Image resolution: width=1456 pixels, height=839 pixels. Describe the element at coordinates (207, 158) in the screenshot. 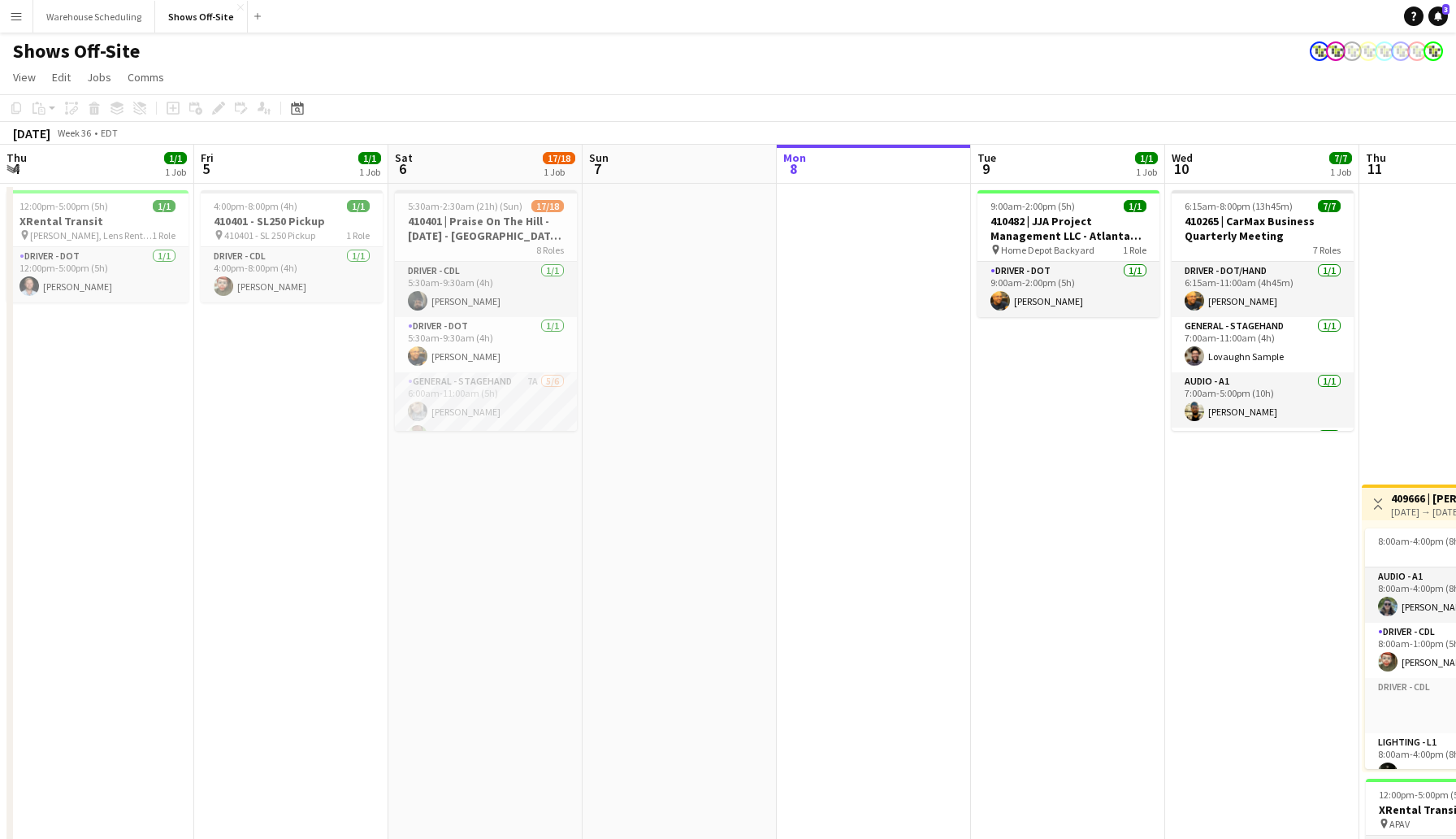

I see `span: Fri` at that location.